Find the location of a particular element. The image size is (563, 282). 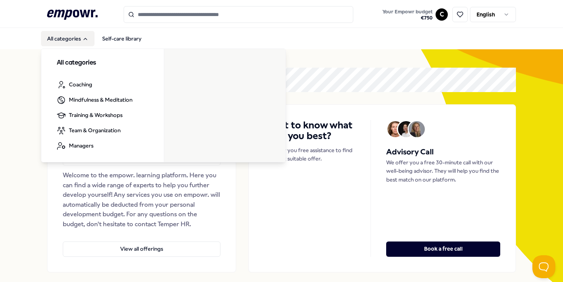

a: Team & Organization is located at coordinates (88, 131).